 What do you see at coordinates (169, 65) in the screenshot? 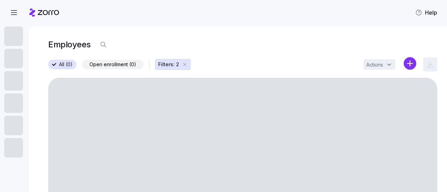
I see `span: Filters: 2` at bounding box center [169, 65].